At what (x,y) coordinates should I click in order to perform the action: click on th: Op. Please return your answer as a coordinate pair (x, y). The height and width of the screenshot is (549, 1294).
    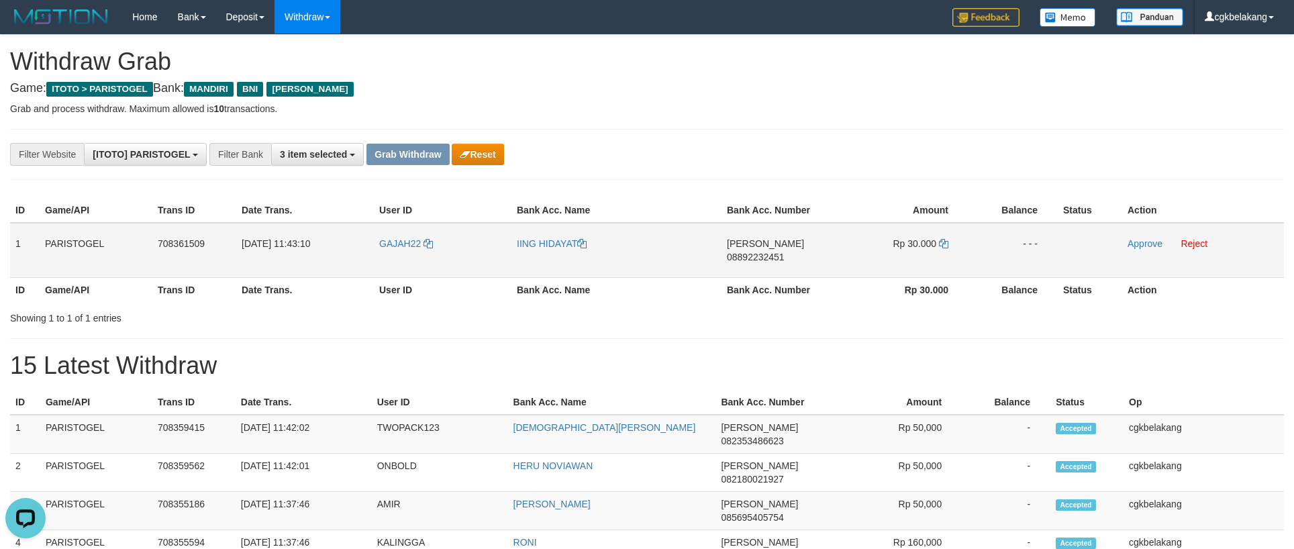
    Looking at the image, I should click on (1203, 402).